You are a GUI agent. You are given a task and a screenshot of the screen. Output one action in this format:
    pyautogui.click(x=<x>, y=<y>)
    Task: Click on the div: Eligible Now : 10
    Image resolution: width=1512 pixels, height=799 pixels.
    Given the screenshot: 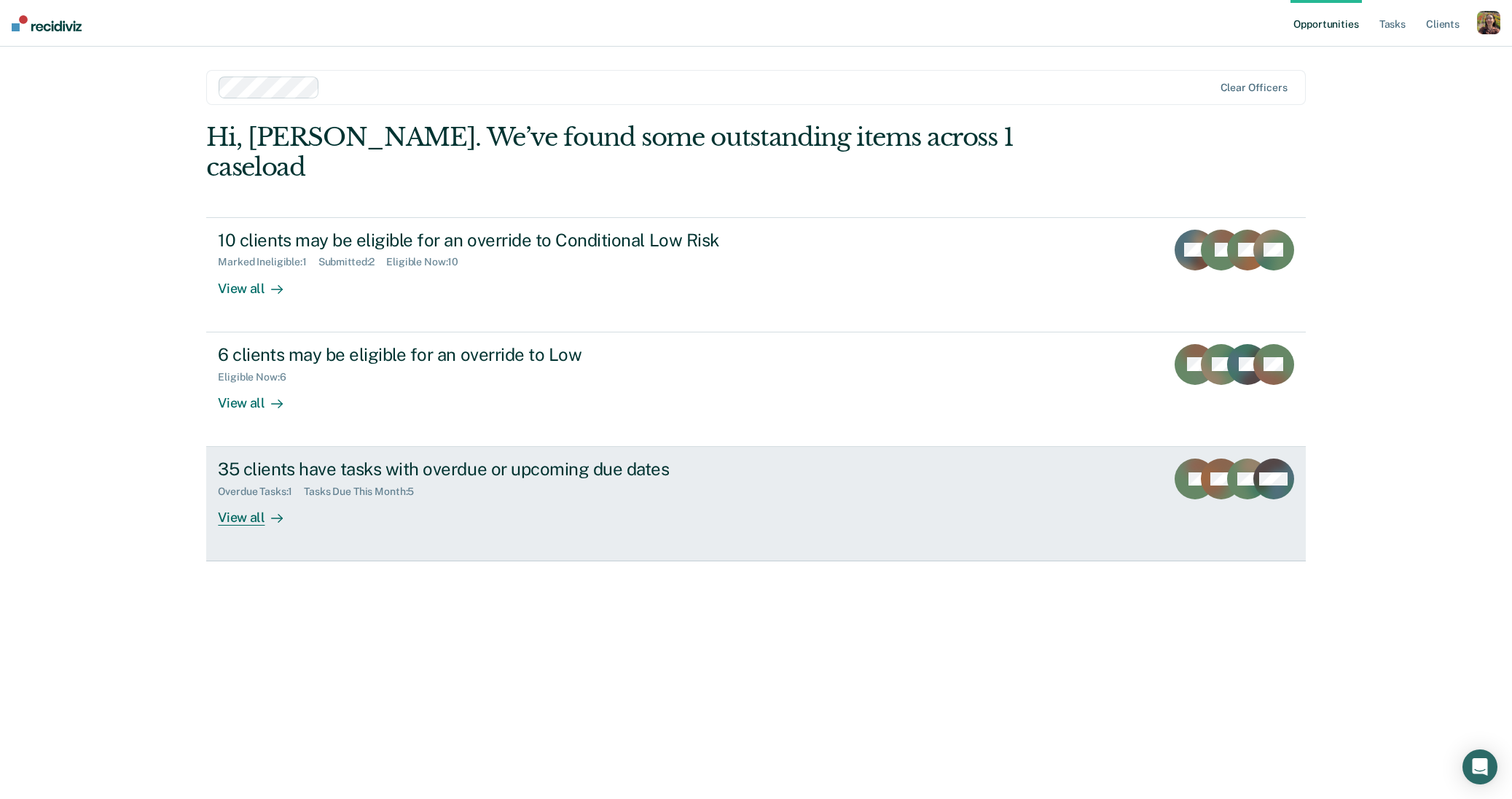 What is the action you would take?
    pyautogui.click(x=428, y=261)
    